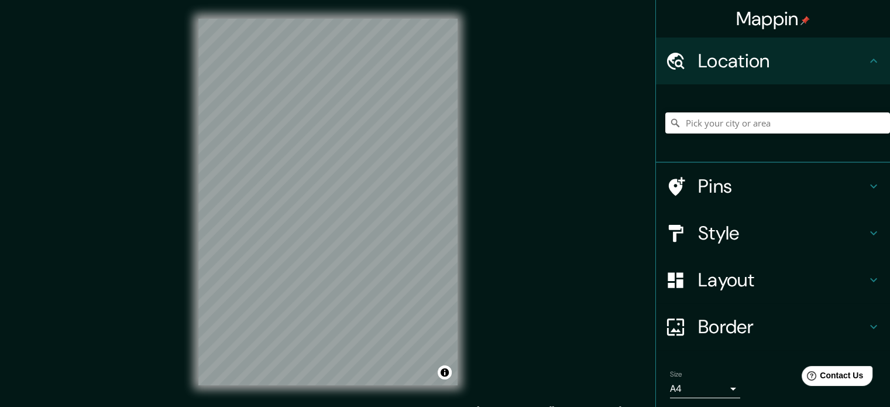 Image resolution: width=890 pixels, height=407 pixels. I want to click on div: Layout, so click(773, 280).